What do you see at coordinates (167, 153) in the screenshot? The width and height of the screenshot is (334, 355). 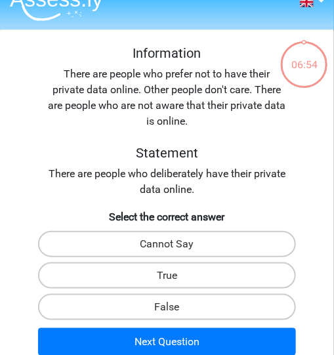 I see `h5: Statement` at bounding box center [167, 153].